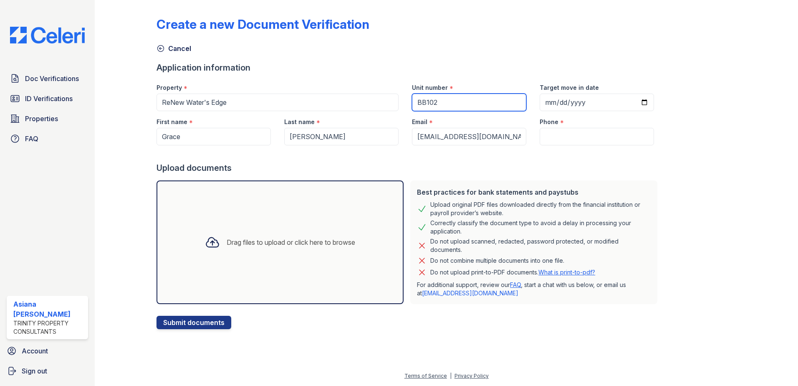 The height and width of the screenshot is (386, 798). I want to click on button: Submit documents, so click(194, 322).